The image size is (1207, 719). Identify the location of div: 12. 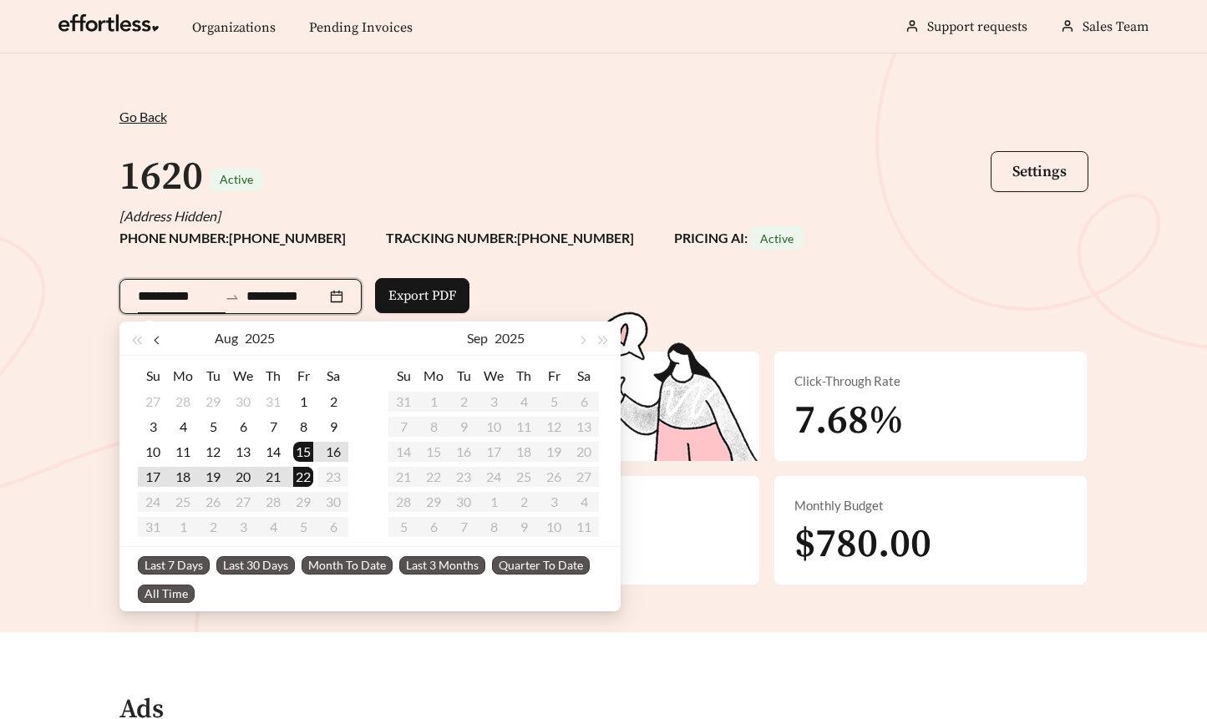
(213, 452).